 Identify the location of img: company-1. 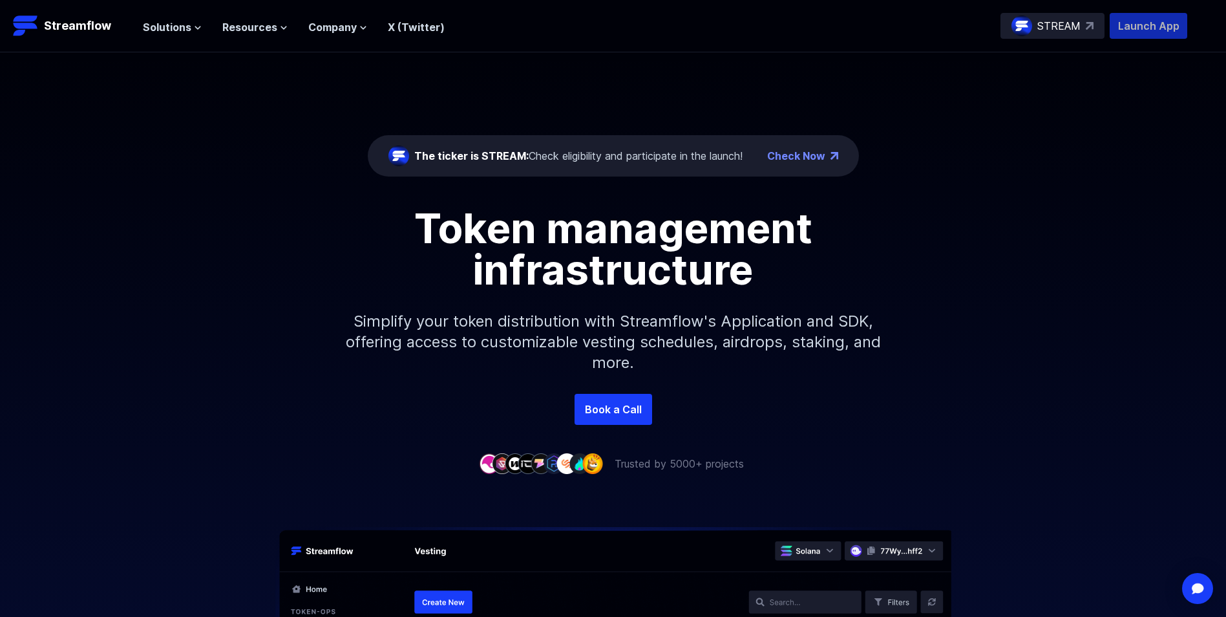
(489, 463).